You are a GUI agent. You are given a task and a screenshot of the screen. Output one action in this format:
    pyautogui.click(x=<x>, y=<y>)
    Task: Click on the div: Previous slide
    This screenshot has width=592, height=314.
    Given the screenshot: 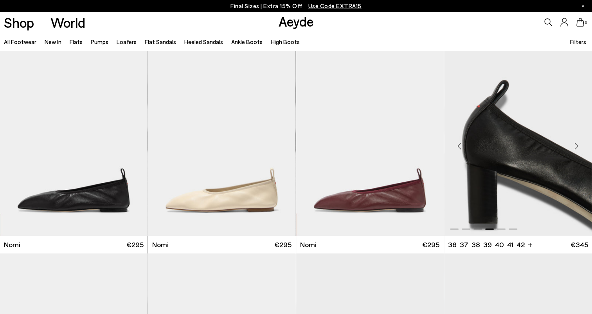 What is the action you would take?
    pyautogui.click(x=459, y=146)
    